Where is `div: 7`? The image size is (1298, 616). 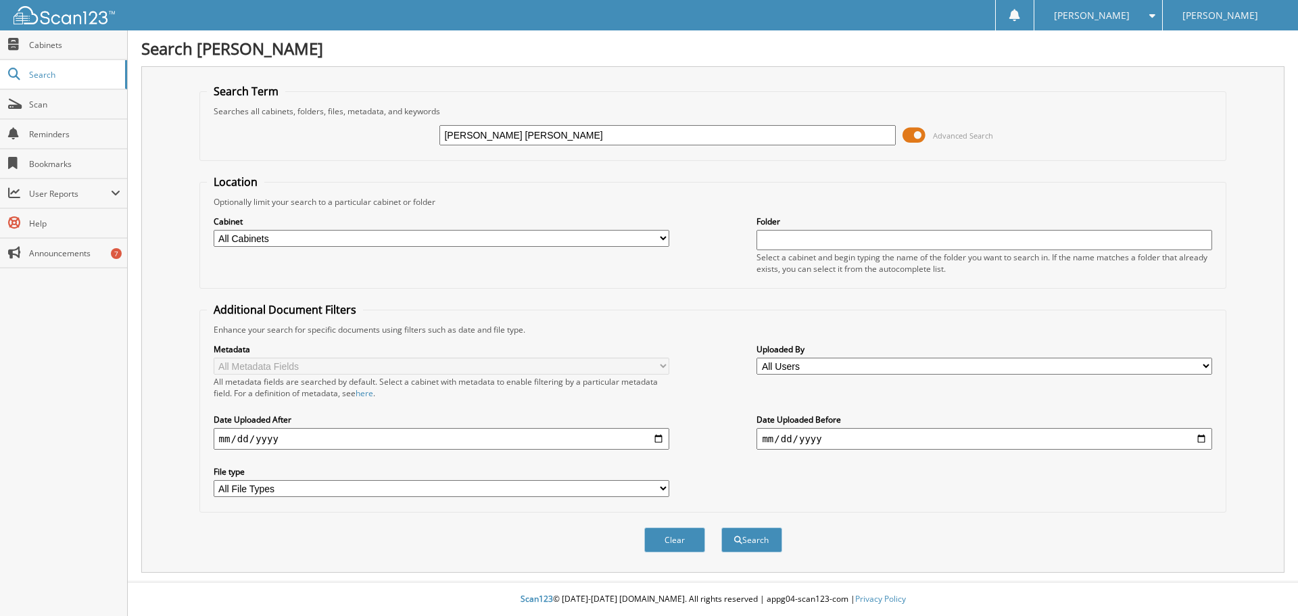 div: 7 is located at coordinates (116, 254).